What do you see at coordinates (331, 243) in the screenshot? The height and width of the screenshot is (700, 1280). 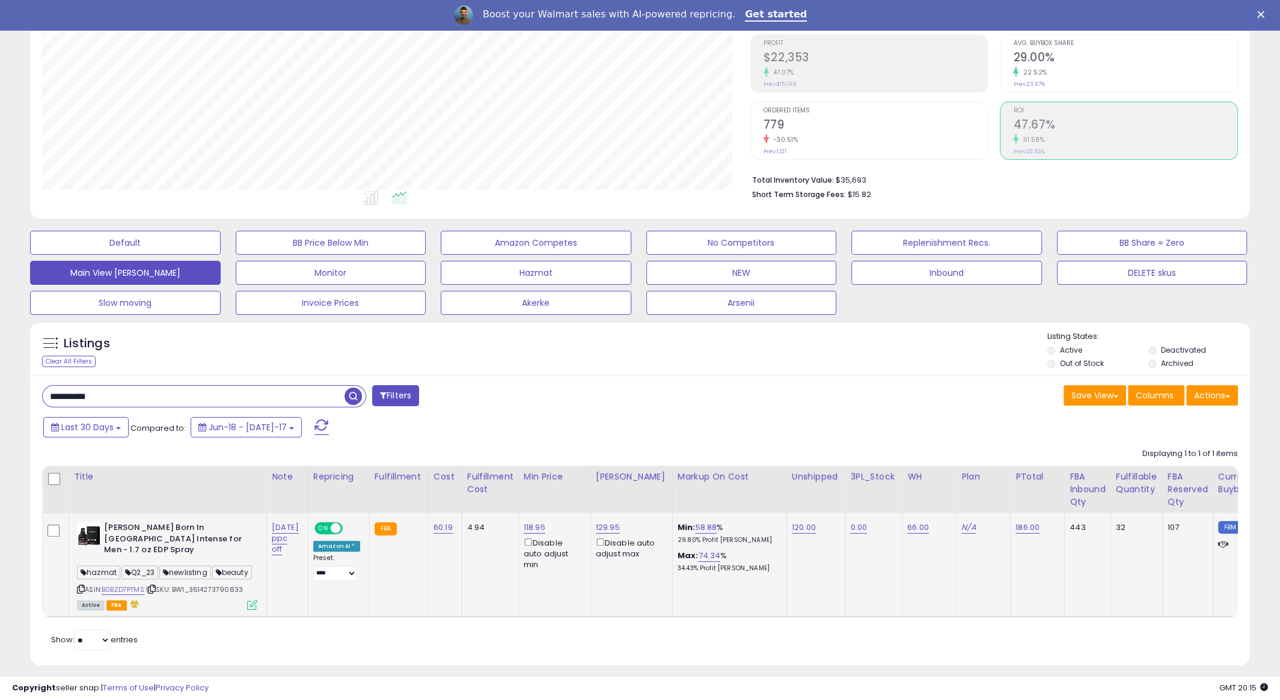 I see `button: BB Price Below Min` at bounding box center [331, 243].